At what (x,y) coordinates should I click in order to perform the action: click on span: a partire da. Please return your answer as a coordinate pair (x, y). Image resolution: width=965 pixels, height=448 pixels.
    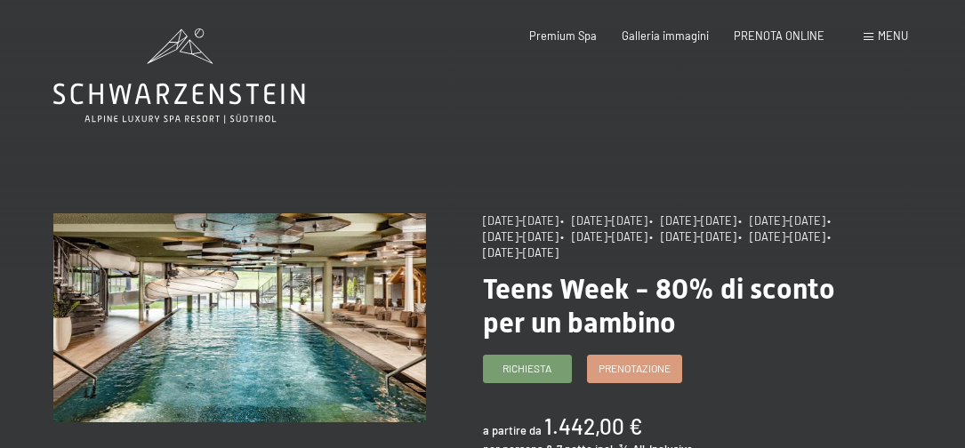
    Looking at the image, I should click on (512, 430).